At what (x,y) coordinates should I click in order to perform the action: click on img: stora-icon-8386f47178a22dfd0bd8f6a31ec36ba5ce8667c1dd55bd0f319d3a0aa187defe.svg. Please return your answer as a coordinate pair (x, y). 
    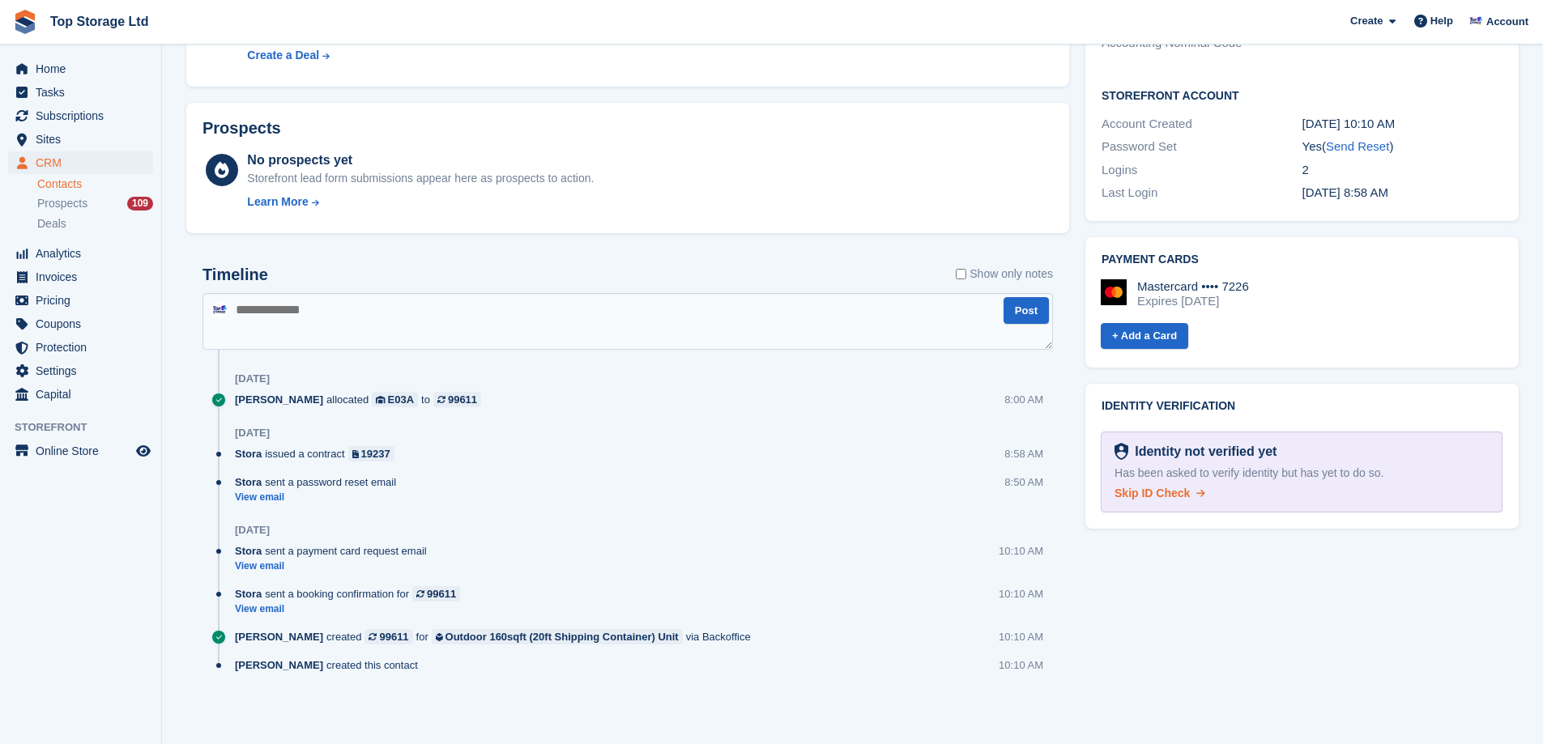
    Looking at the image, I should click on (25, 22).